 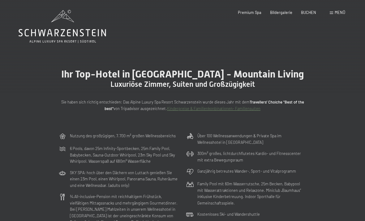 What do you see at coordinates (124, 179) in the screenshot?
I see `p: SKY SPA: hoch über den Dächern von Luttach genießen Sie einen 23m Pool, einen Whirlpool, Panorama...` at bounding box center [124, 179].